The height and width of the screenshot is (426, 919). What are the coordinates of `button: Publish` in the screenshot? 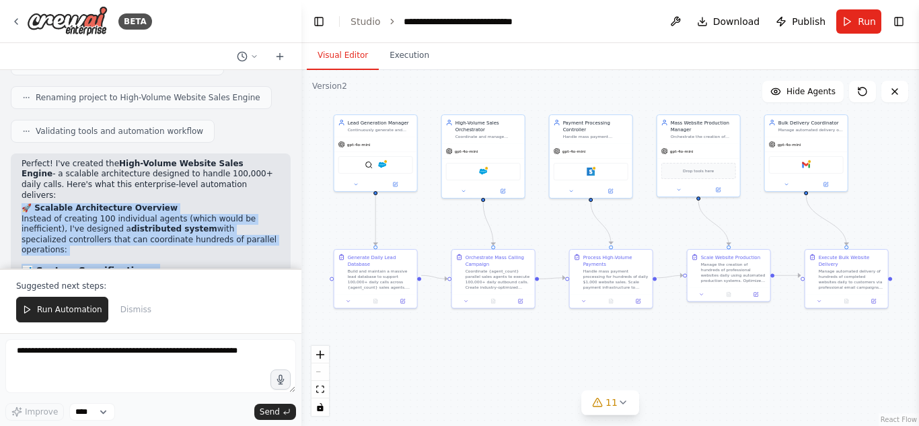 It's located at (801, 22).